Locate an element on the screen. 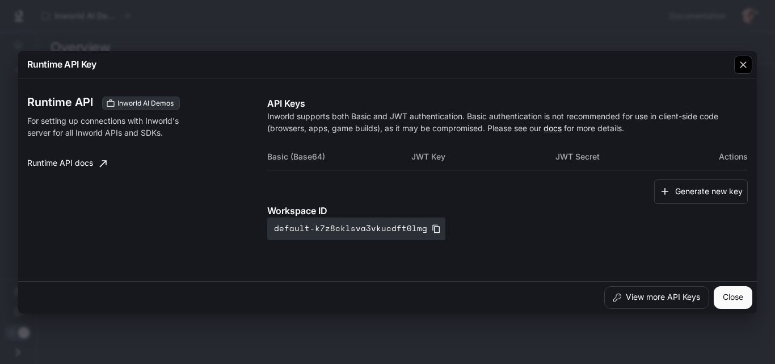 Image resolution: width=775 pixels, height=364 pixels. p: Workspace ID is located at coordinates (507, 210).